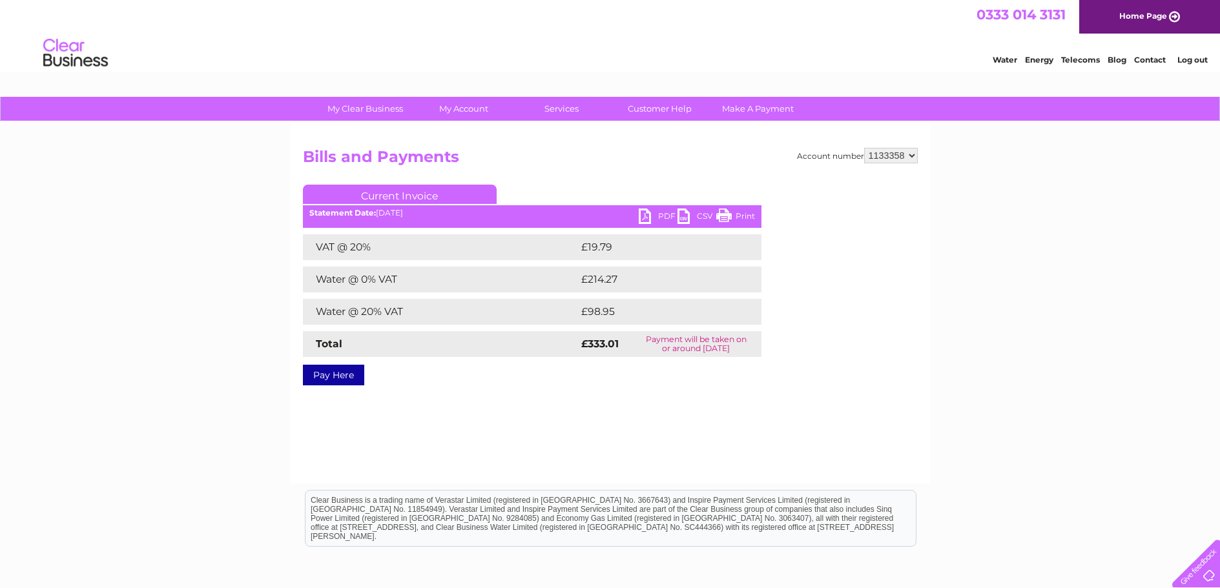 The width and height of the screenshot is (1220, 588). What do you see at coordinates (365, 108) in the screenshot?
I see `a: My Clear Business` at bounding box center [365, 108].